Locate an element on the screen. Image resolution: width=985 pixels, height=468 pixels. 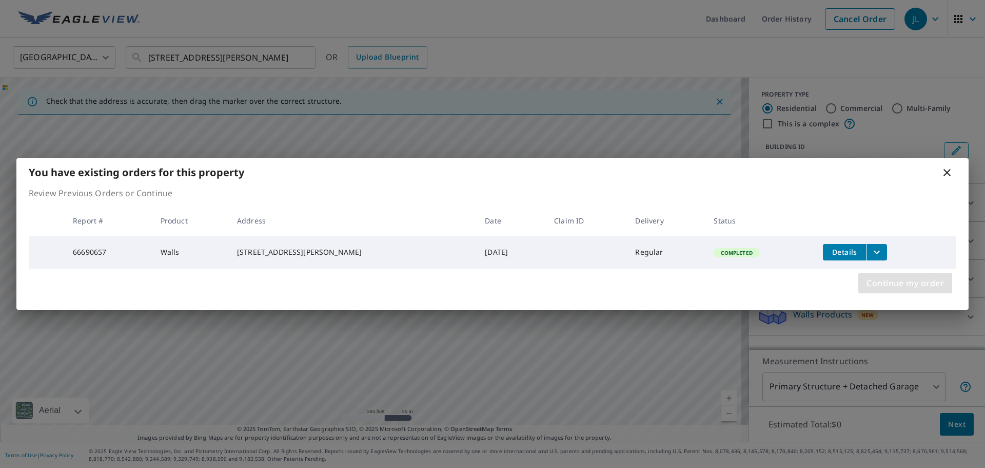
b: You have existing orders for this property is located at coordinates (137, 172).